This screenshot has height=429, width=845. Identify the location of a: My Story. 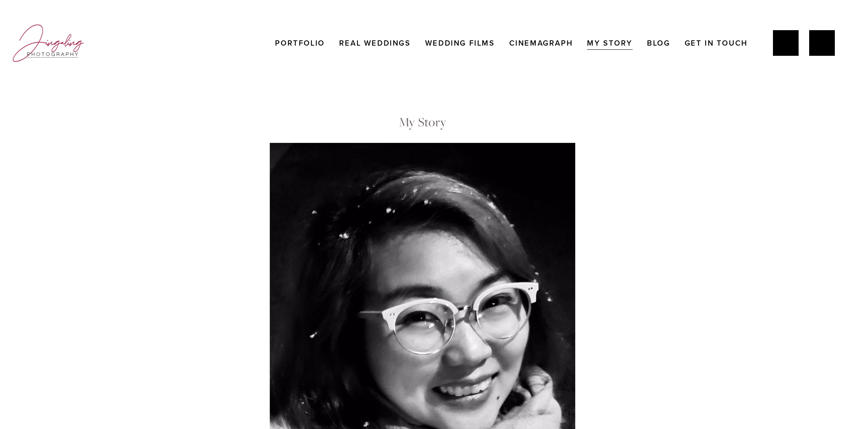
(609, 43).